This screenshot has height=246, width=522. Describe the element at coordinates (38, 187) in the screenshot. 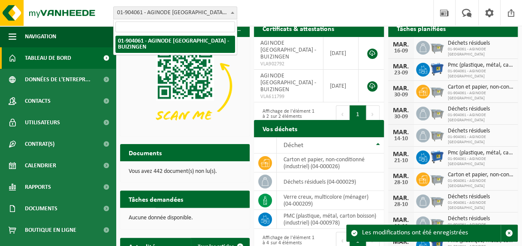

I see `span: Rapports` at that location.